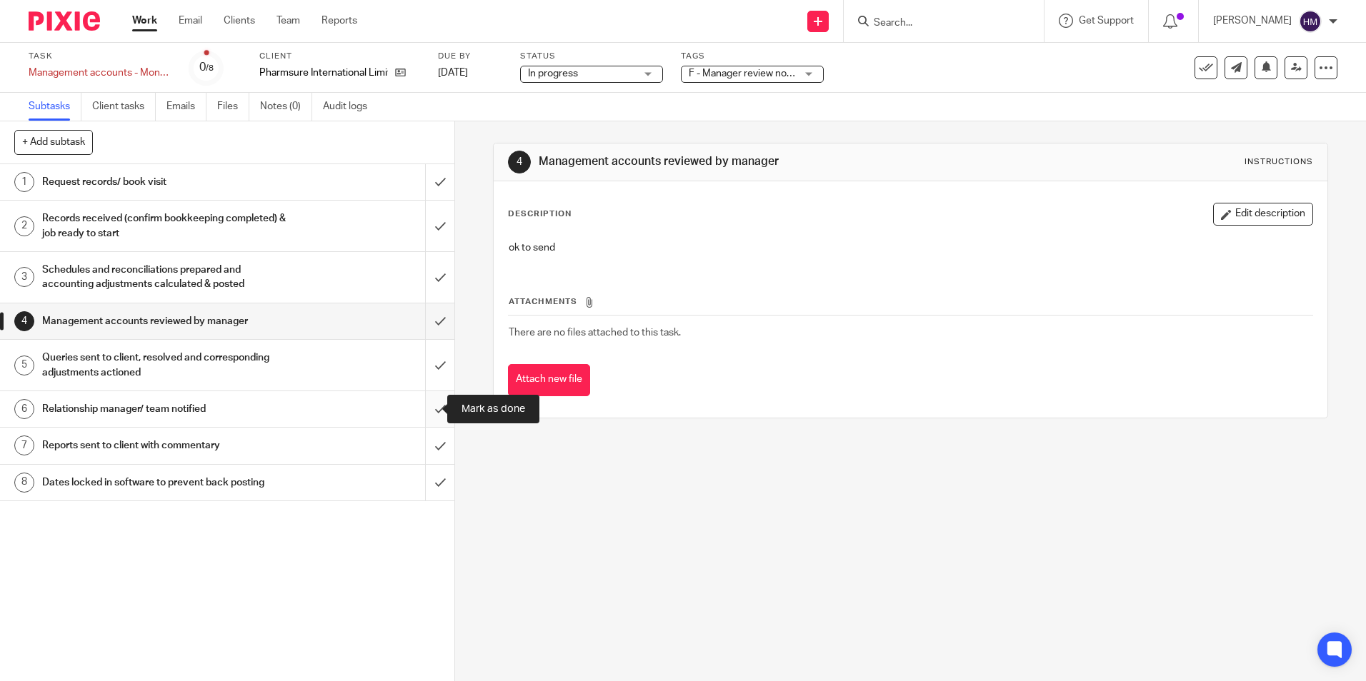 The image size is (1366, 681). Describe the element at coordinates (549, 380) in the screenshot. I see `button: Attach new file` at that location.